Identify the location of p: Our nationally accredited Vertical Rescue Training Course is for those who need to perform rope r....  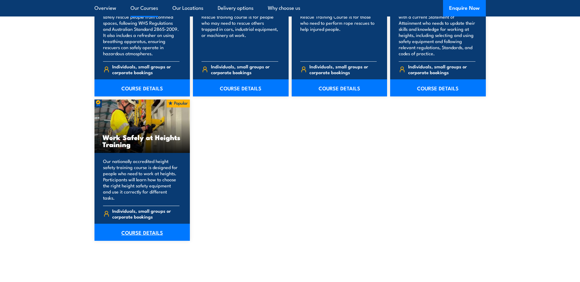
(338, 32).